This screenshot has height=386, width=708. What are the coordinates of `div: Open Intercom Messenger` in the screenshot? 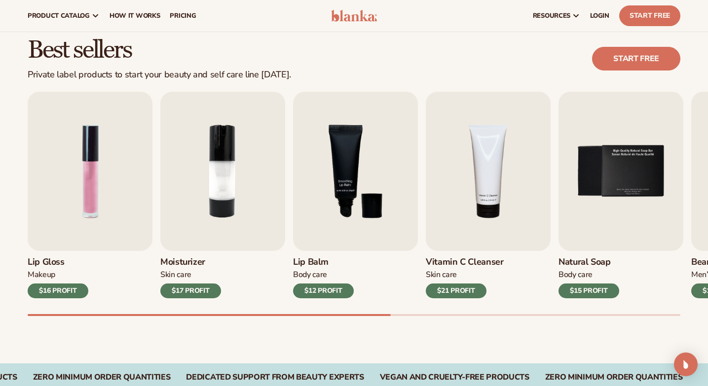 It's located at (686, 364).